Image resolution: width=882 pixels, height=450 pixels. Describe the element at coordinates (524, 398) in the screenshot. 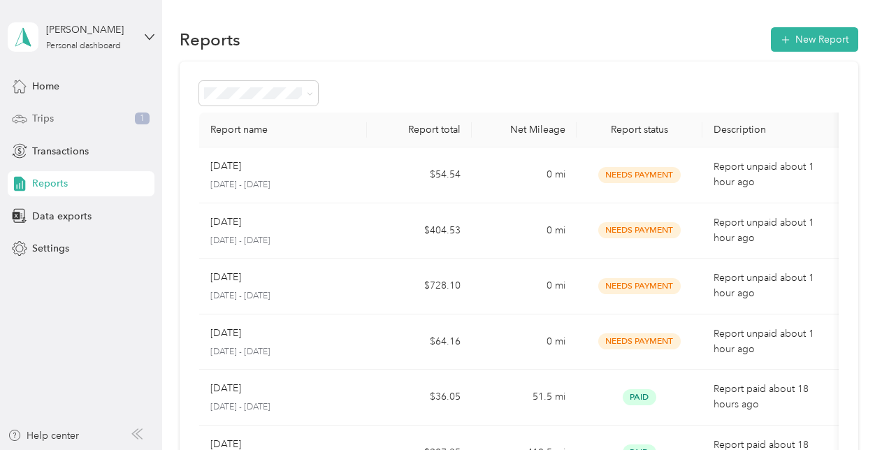

I see `td: 51.5 mi` at that location.